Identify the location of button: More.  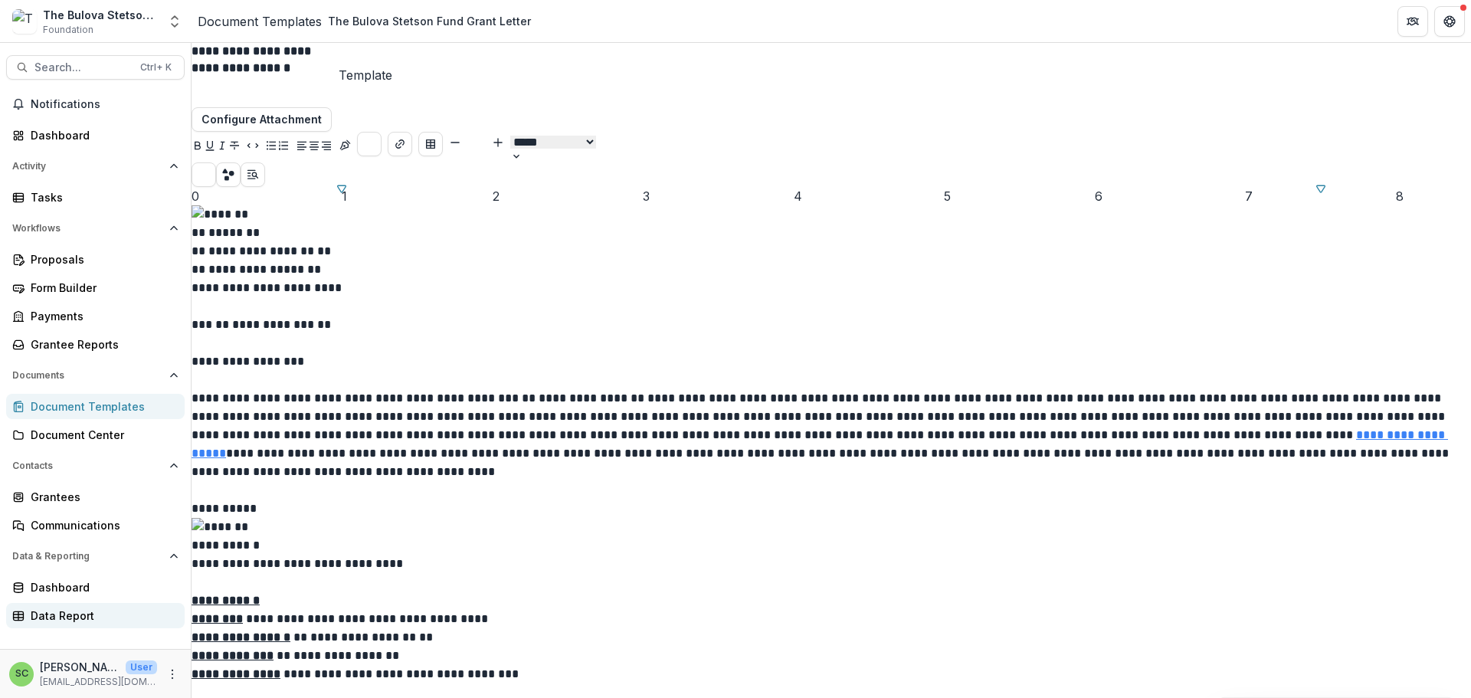
(172, 674).